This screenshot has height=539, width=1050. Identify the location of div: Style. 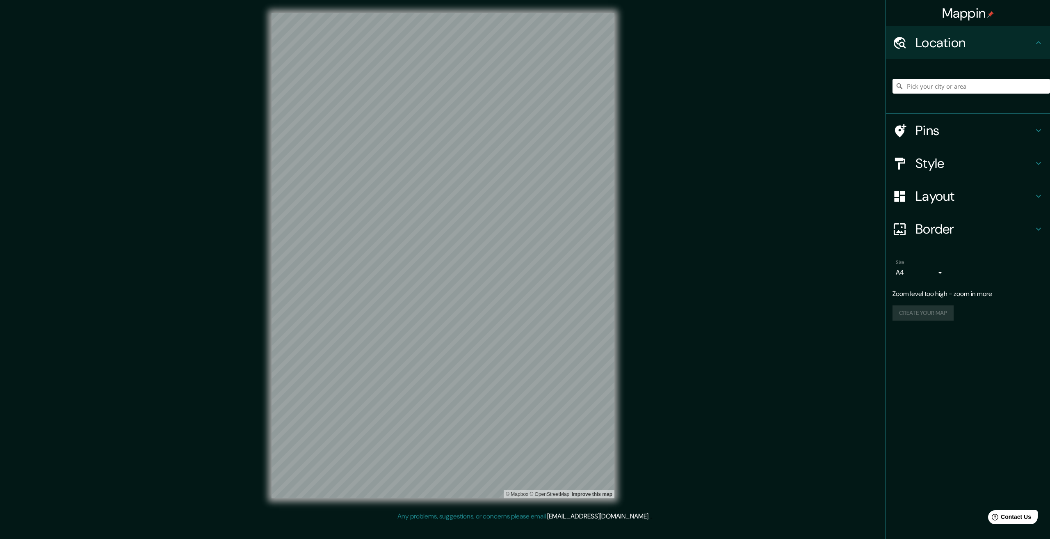
(968, 163).